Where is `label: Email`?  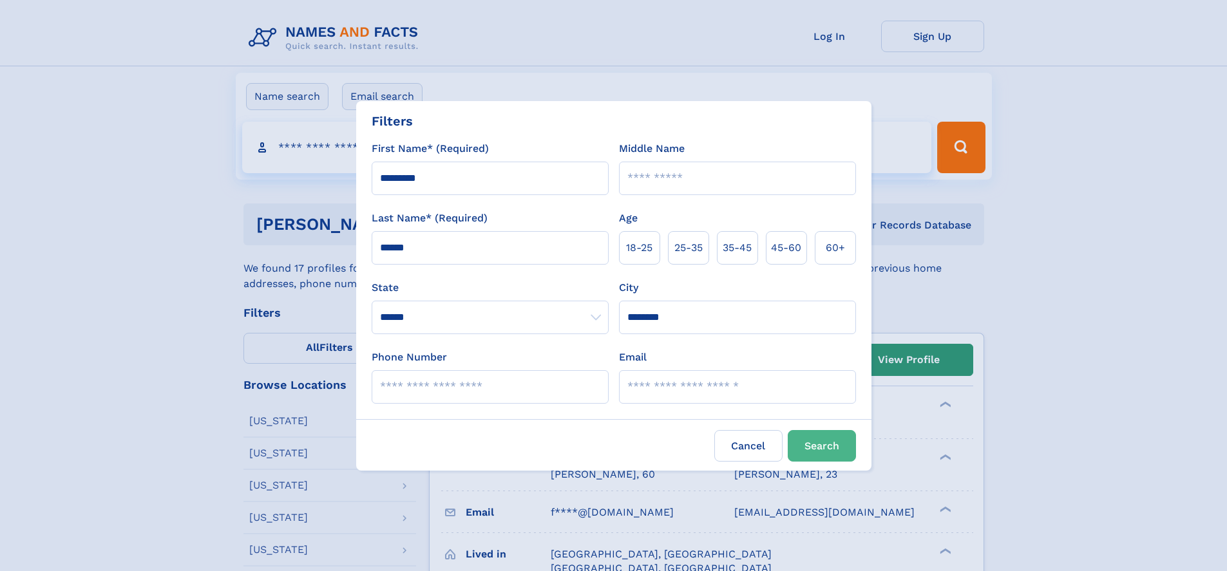 label: Email is located at coordinates (632, 357).